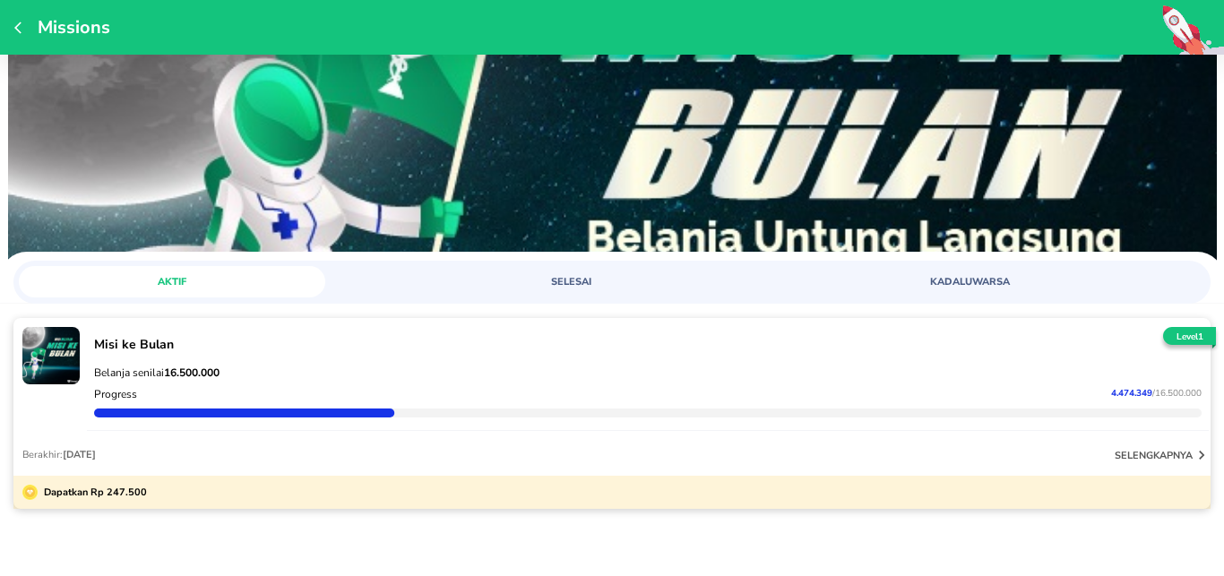 This screenshot has width=1224, height=576. I want to click on span: KADALUWARSA, so click(970, 281).